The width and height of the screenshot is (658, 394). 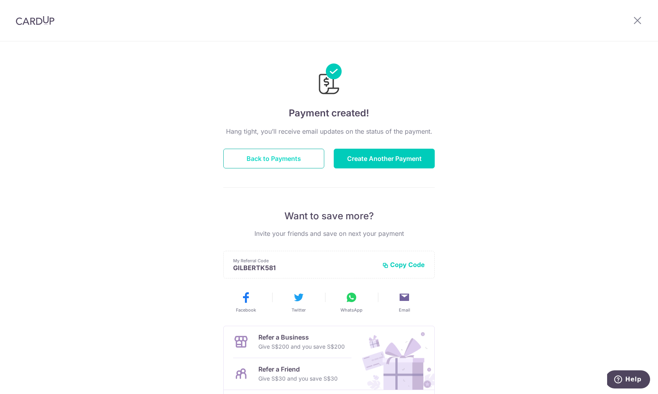 I want to click on button: Email, so click(x=404, y=302).